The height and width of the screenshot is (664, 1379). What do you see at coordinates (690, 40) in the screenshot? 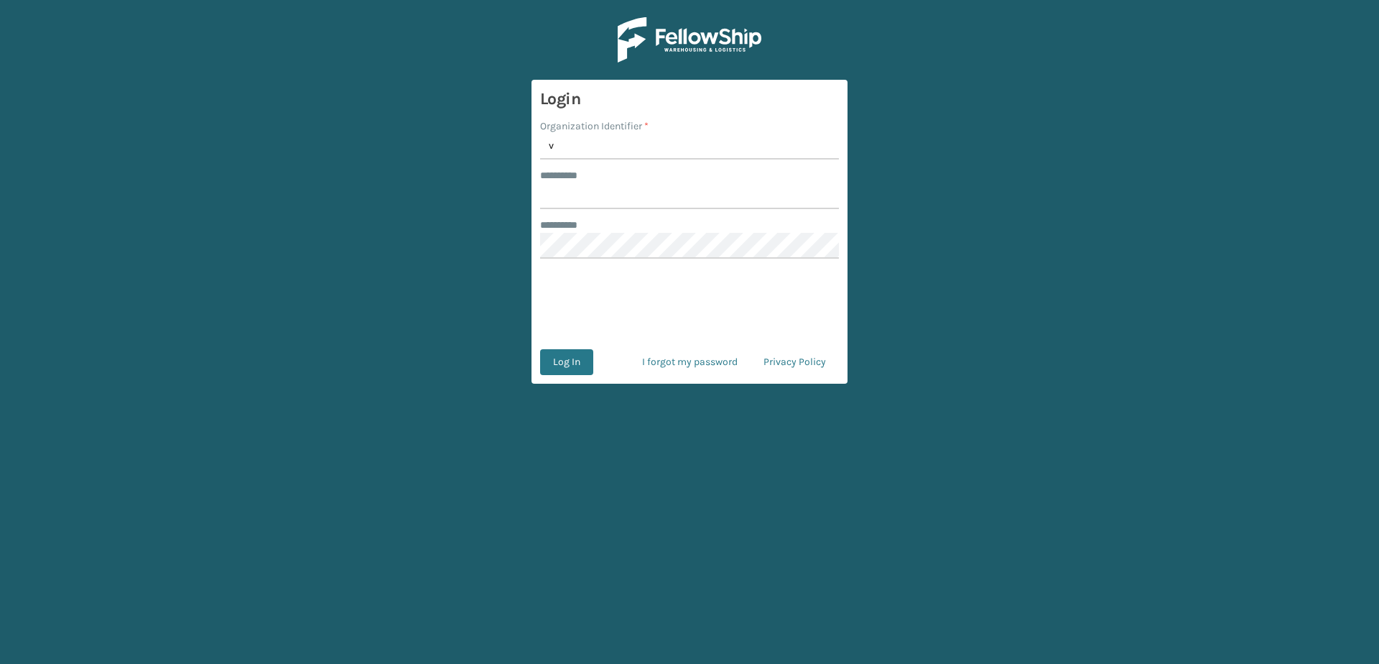
I see `img: Logo` at bounding box center [690, 40].